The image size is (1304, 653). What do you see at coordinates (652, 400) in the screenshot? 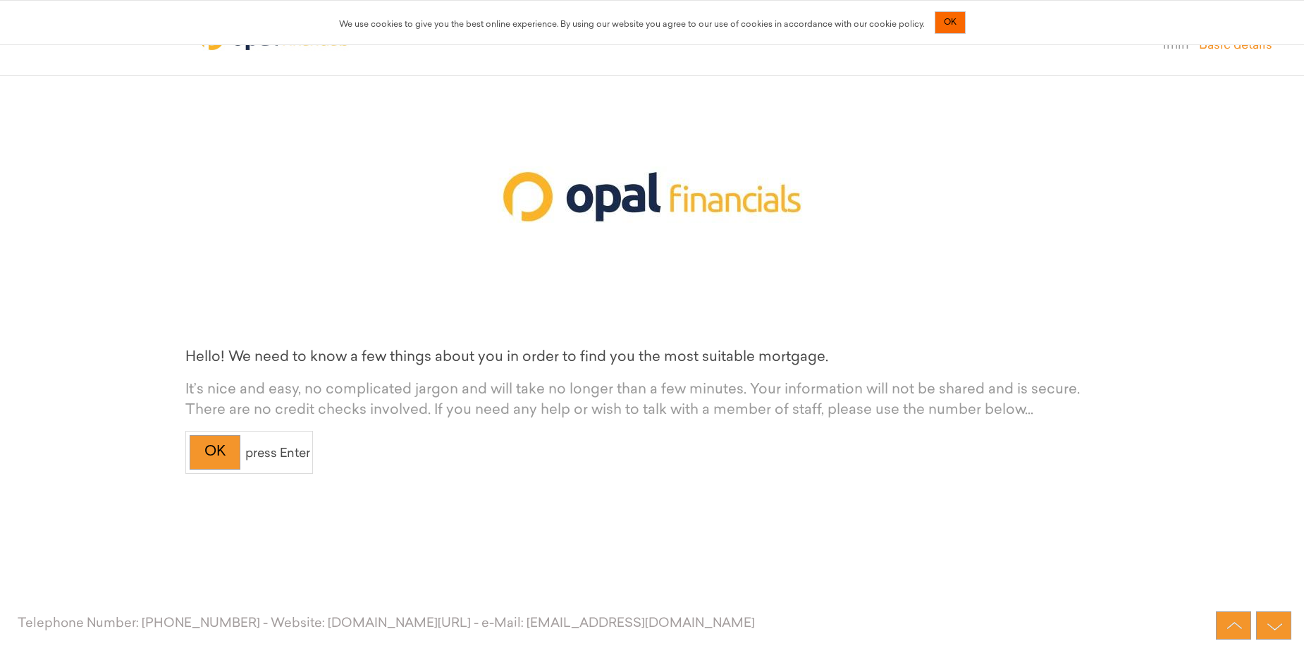
I see `div: It’s nice and easy, no complicated jargon and will take no longer than a few minutes. Your inform...` at bounding box center [652, 400].